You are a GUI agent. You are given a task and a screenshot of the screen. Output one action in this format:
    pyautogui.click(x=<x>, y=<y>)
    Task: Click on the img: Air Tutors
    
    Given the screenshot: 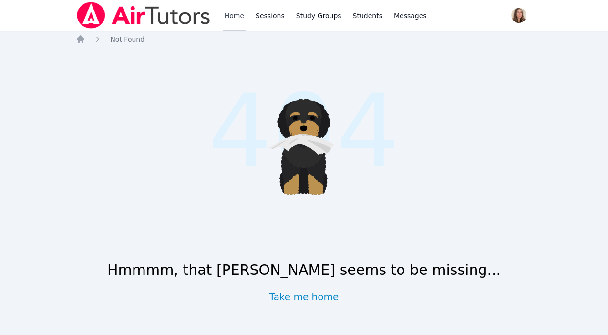 What is the action you would take?
    pyautogui.click(x=143, y=15)
    